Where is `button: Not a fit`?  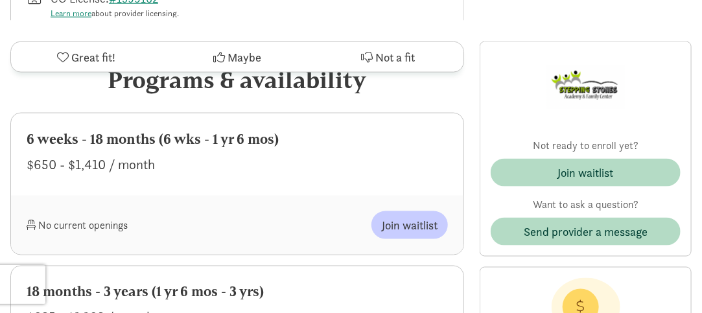
button: Not a fit is located at coordinates (387, 57).